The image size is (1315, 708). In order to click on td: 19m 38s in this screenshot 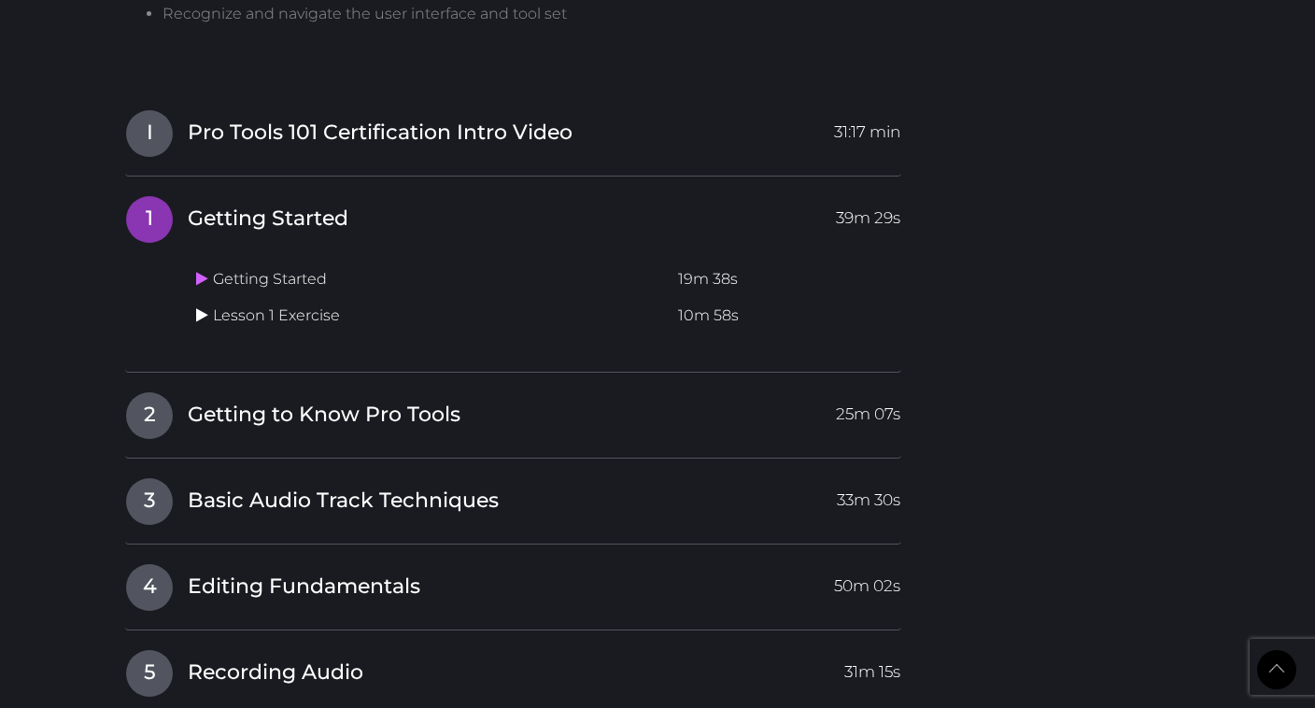, I will do `click(785, 279)`.